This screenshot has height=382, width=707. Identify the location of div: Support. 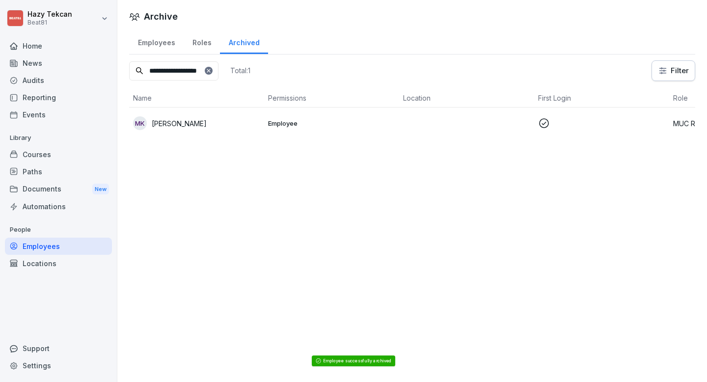
(58, 348).